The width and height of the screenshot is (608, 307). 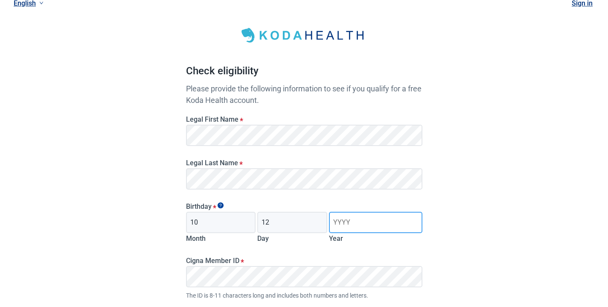 What do you see at coordinates (41, 3) in the screenshot?
I see `span: down` at bounding box center [41, 3].